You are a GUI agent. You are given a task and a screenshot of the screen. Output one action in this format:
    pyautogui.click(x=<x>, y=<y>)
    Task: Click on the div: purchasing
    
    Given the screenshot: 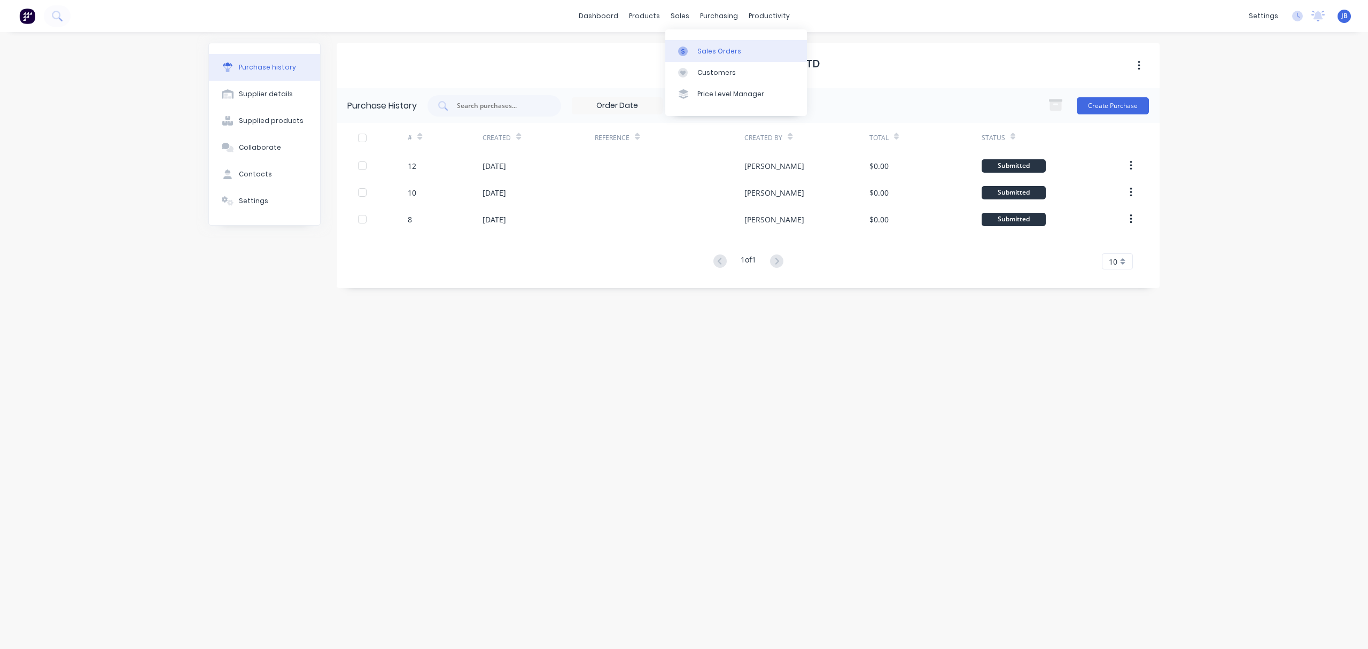 What is the action you would take?
    pyautogui.click(x=719, y=16)
    